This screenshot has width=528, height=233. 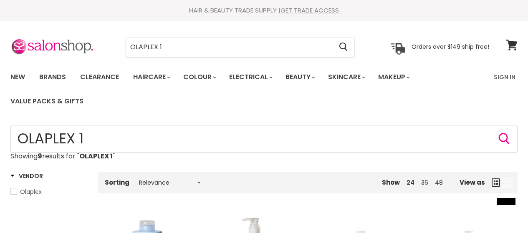 I want to click on a: Value Packs & Gifts, so click(x=47, y=101).